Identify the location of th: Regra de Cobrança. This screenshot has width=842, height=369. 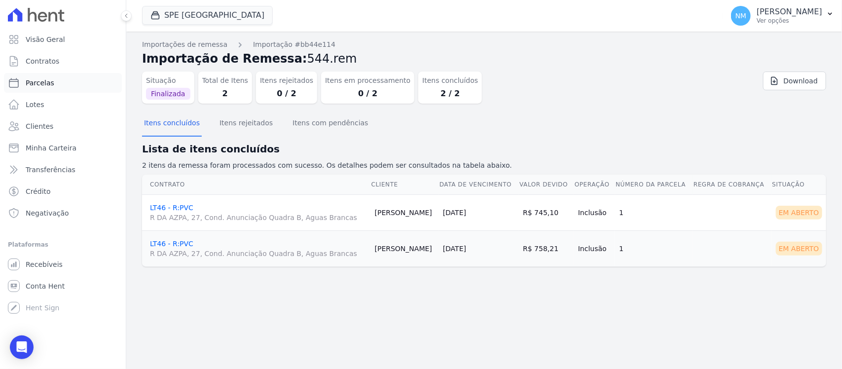
(732, 184).